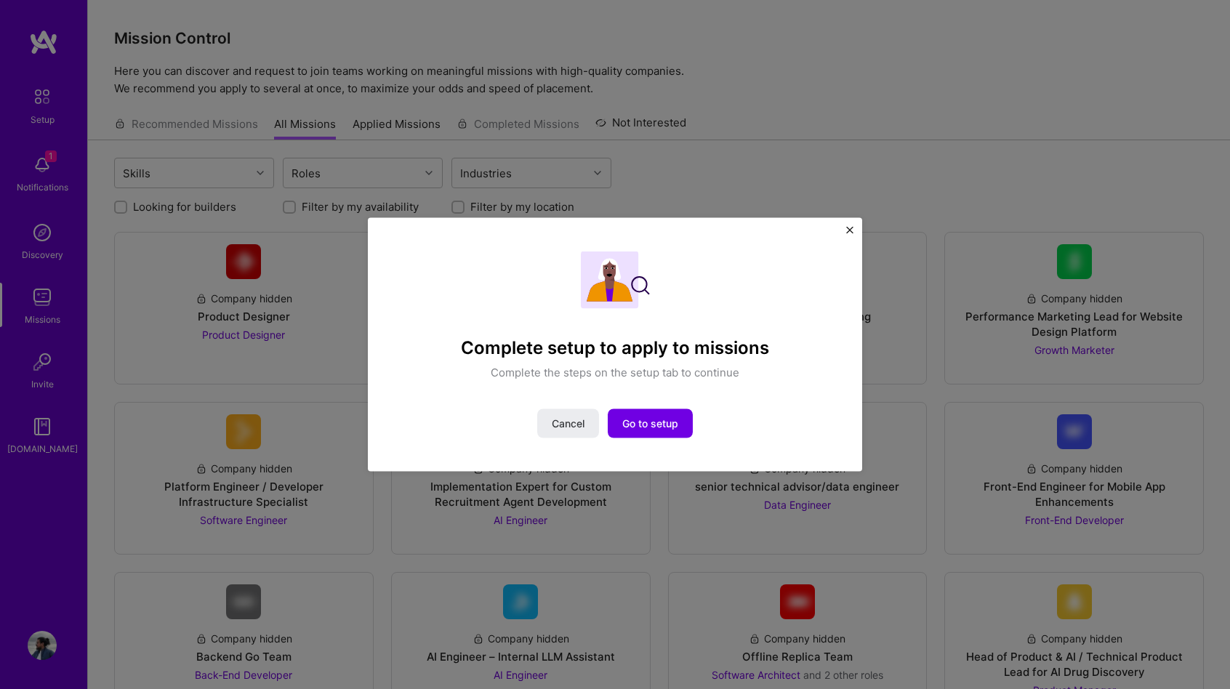 The image size is (1230, 689). I want to click on img: Complete setup illustration, so click(615, 280).